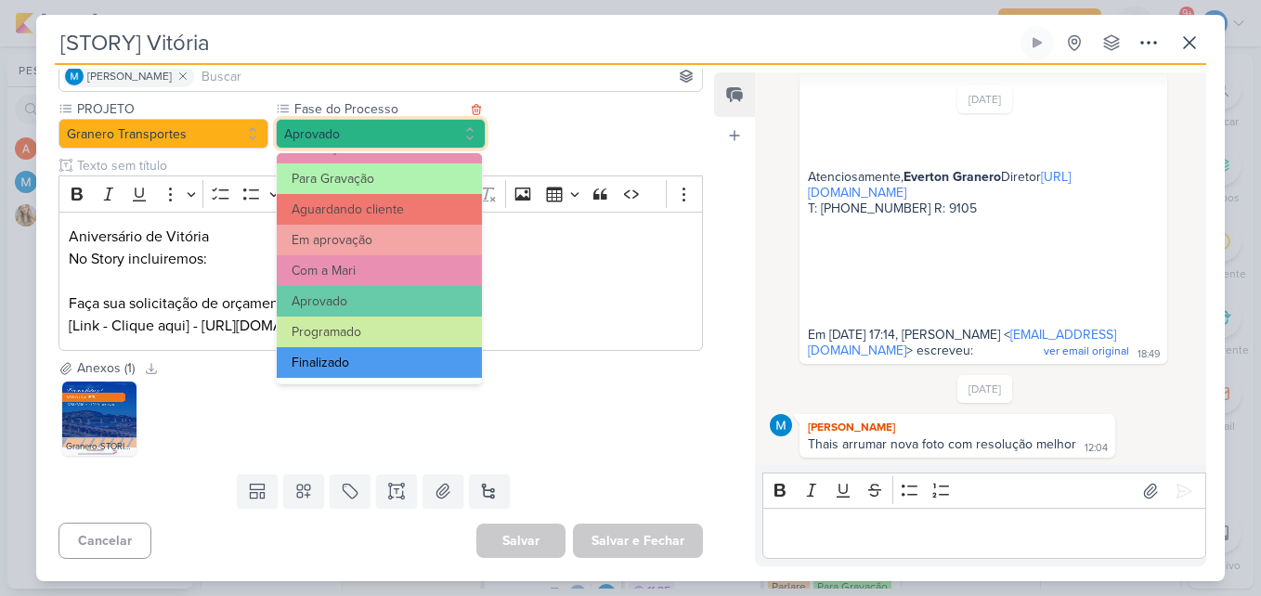  What do you see at coordinates (172, 109) in the screenshot?
I see `label: PROJETO` at bounding box center [172, 109].